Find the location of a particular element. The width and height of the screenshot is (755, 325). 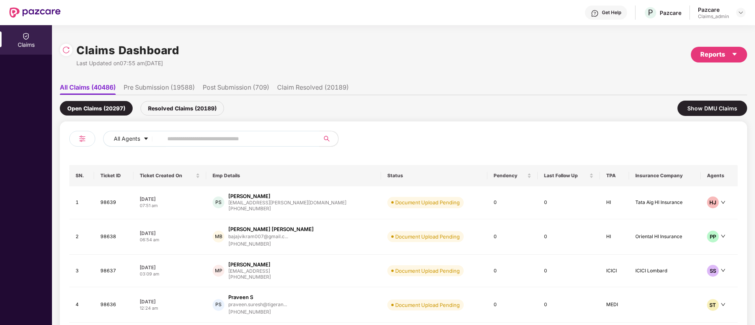

img: New Pazcare Logo is located at coordinates (35, 13).